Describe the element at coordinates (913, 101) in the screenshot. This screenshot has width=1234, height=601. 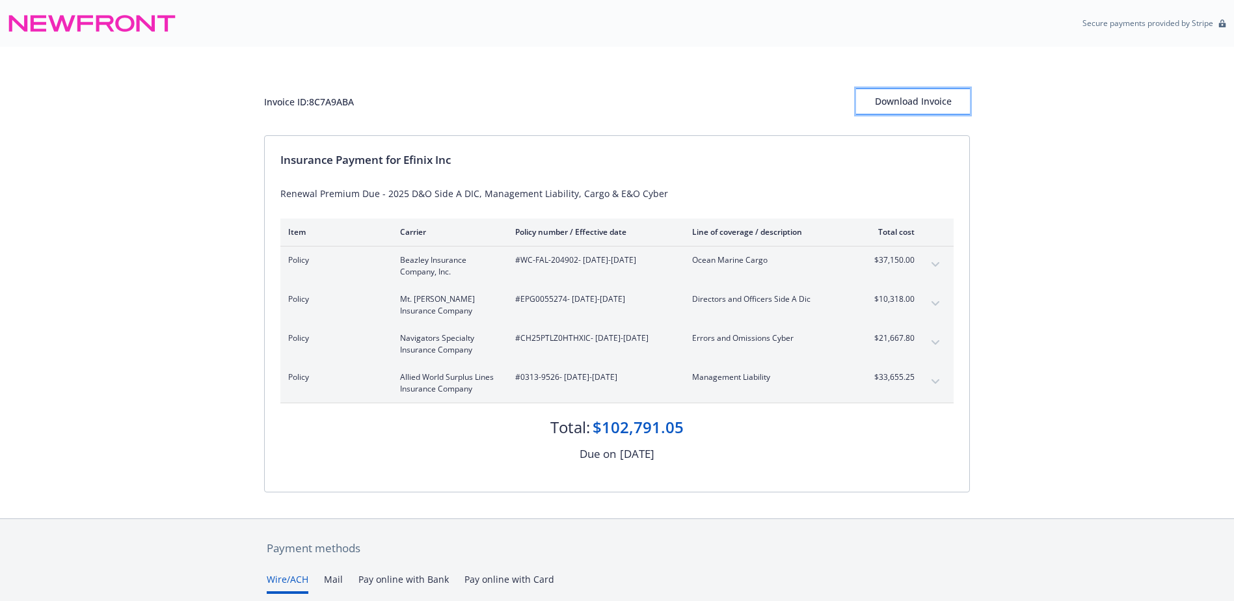
I see `button: Download Invoice` at that location.